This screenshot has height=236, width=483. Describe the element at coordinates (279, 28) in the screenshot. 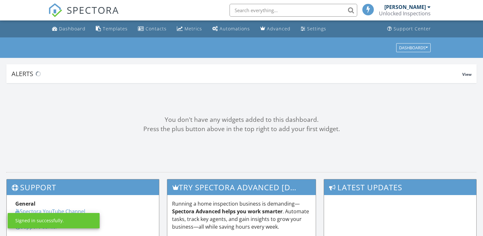

I see `div: Advanced` at that location.